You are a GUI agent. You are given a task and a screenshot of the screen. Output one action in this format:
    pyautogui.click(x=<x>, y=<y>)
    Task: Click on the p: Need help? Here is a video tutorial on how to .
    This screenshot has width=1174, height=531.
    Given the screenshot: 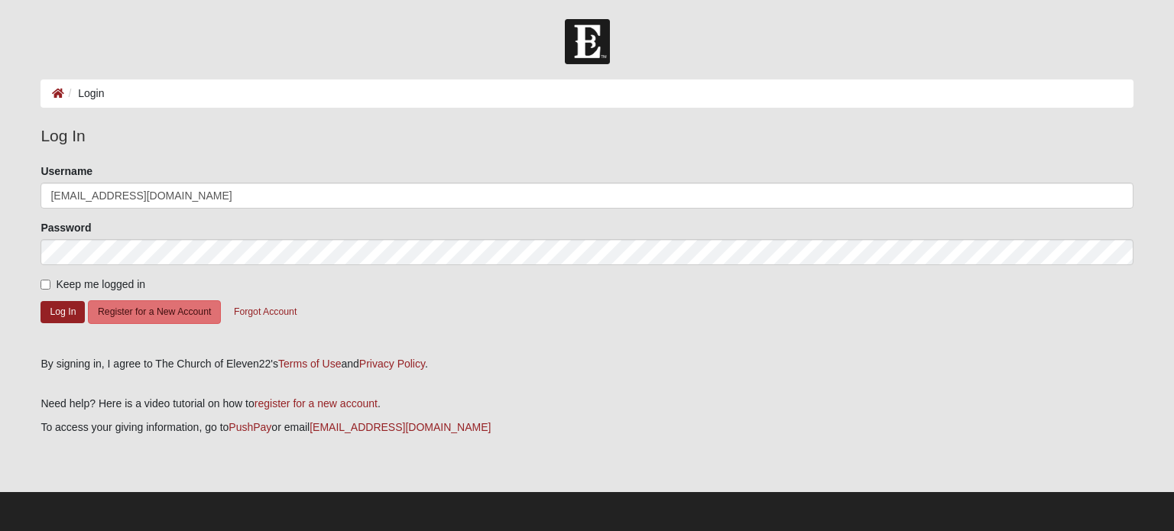 What is the action you would take?
    pyautogui.click(x=586, y=403)
    